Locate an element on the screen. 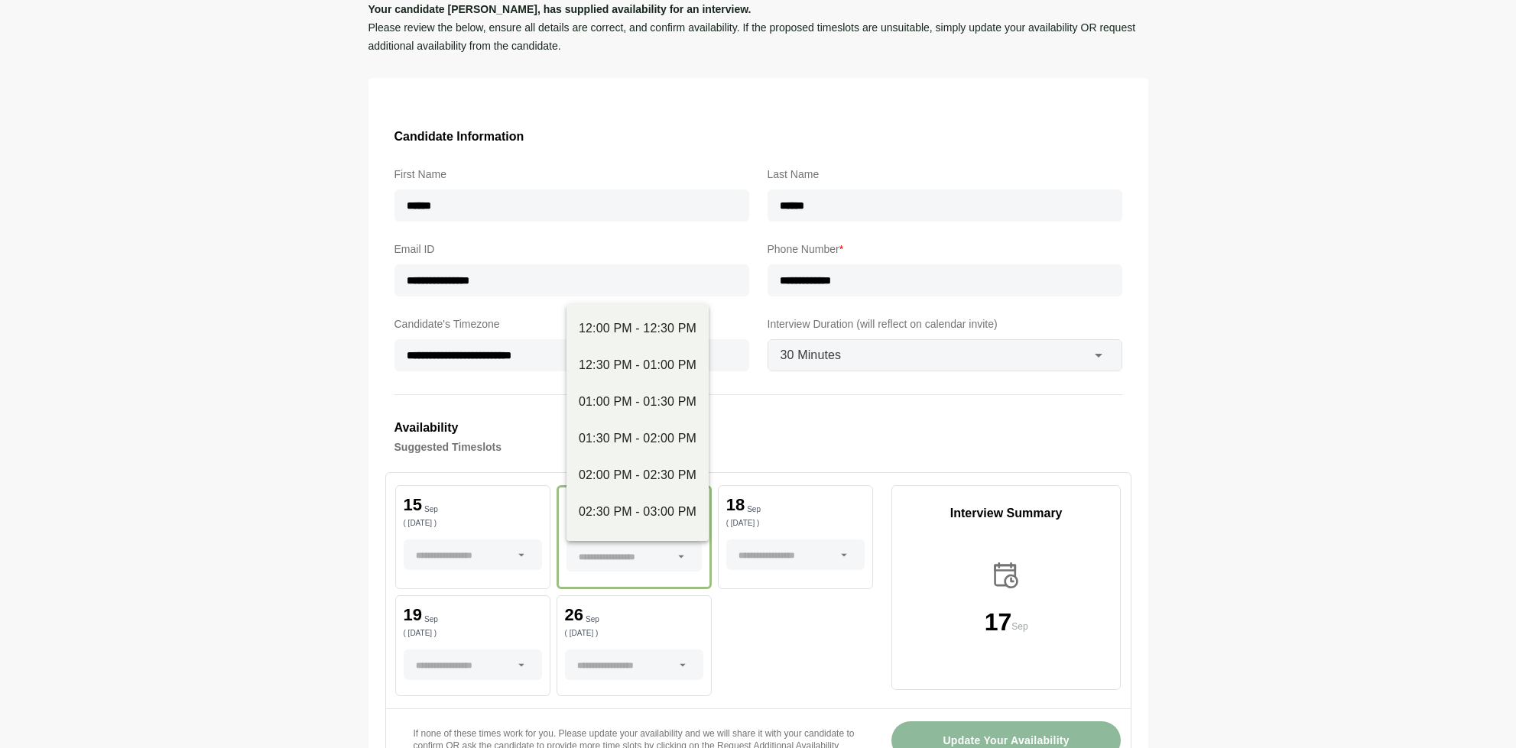 This screenshot has width=1516, height=748. label: Last Name is located at coordinates (945, 174).